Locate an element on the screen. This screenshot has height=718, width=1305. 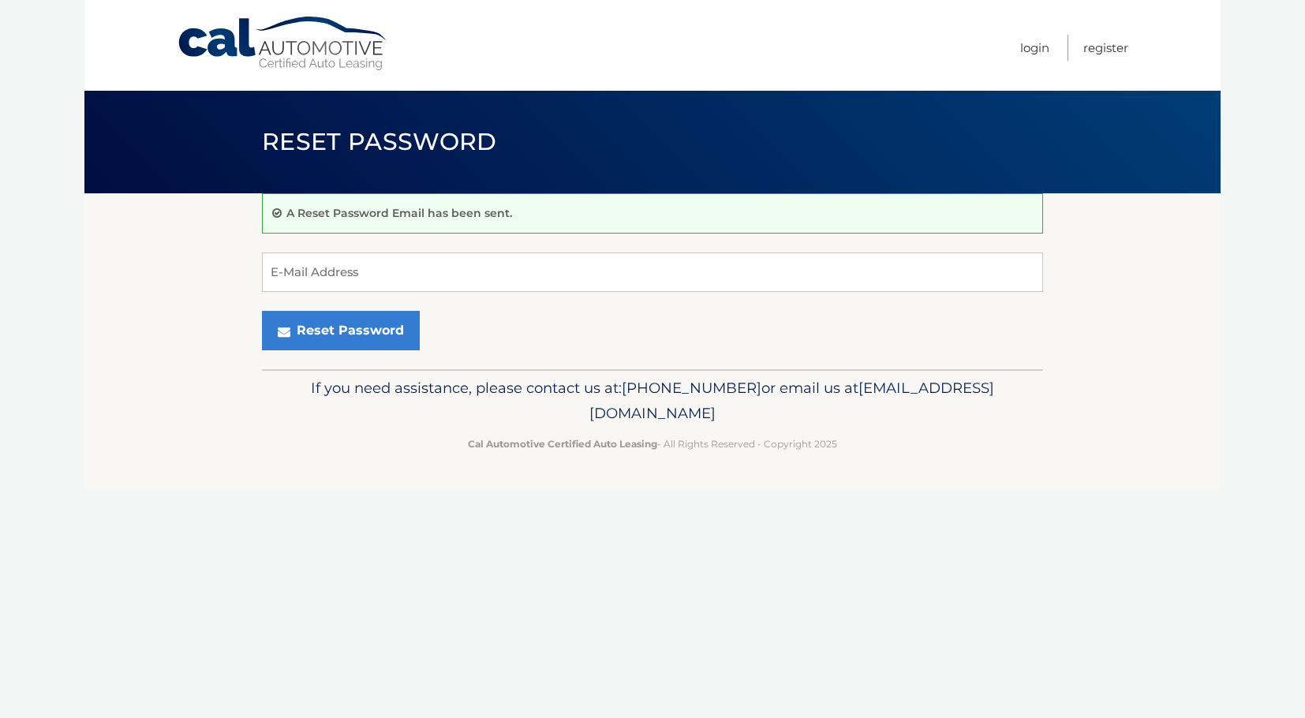
p: If you need assistance, please contact us at: or email us at is located at coordinates (652, 401).